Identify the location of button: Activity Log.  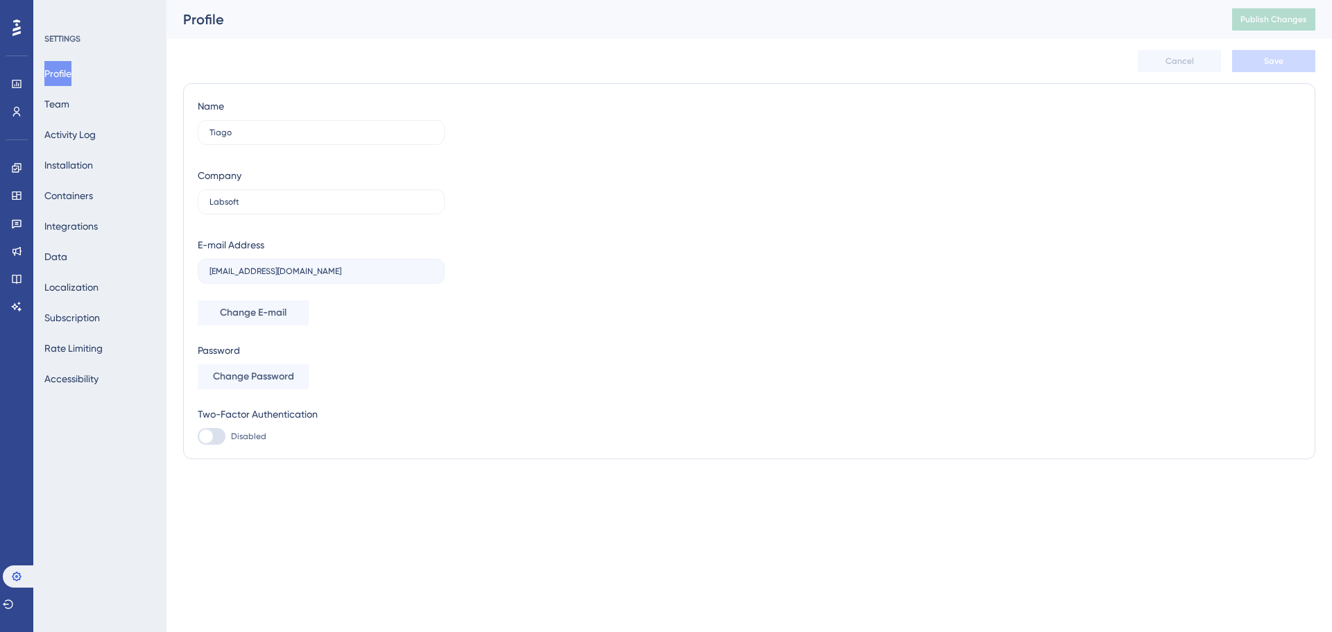
(70, 135).